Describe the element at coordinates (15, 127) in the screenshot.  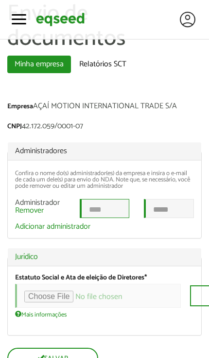
I see `label: CNPJ` at that location.